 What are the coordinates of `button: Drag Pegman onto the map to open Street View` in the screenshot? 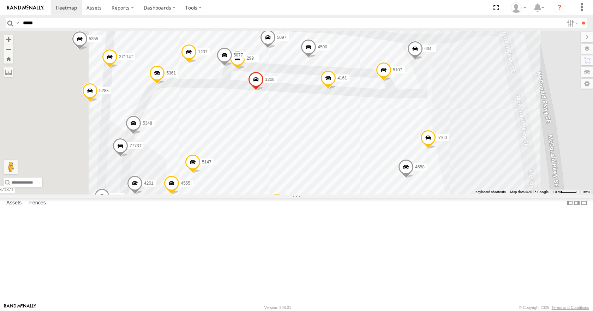 It's located at (11, 167).